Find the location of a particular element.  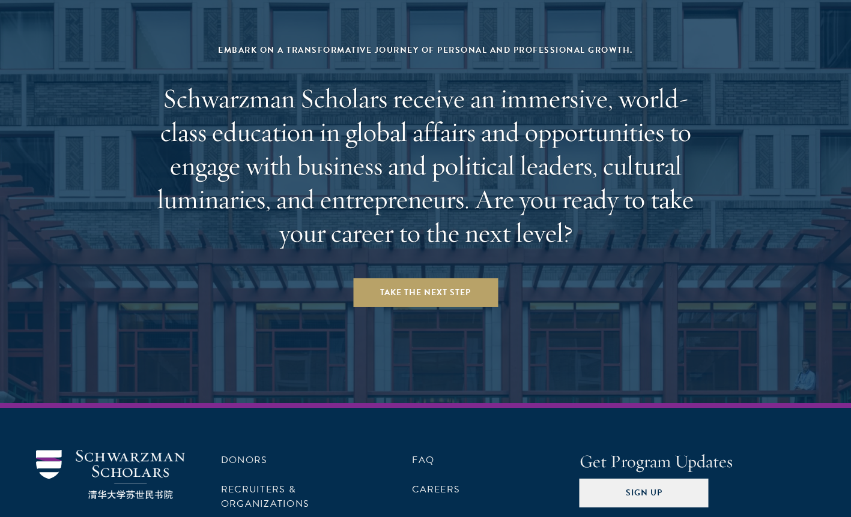

h2: Schwarzman Scholars receive an immersive, world-class education in global affairs and opportuniti... is located at coordinates (426, 166).